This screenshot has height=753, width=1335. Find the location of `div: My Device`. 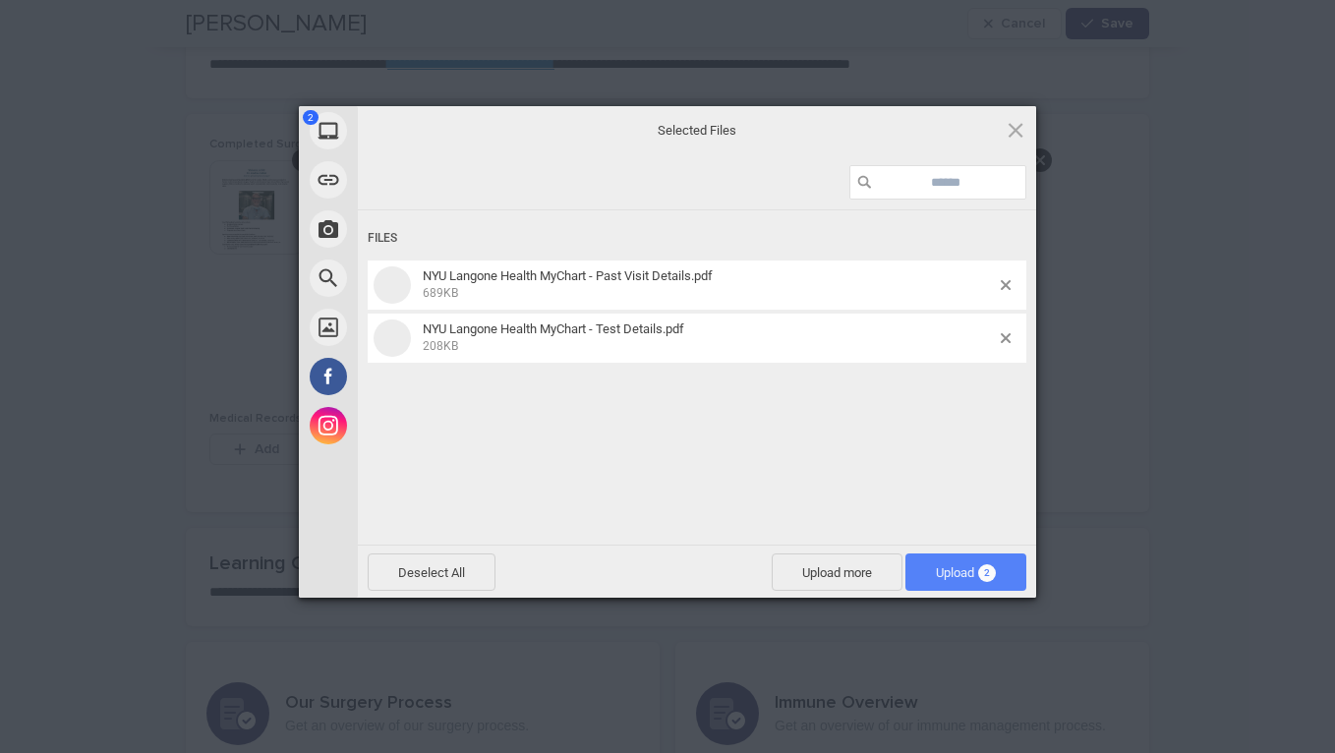

div: My Device is located at coordinates (417, 131).